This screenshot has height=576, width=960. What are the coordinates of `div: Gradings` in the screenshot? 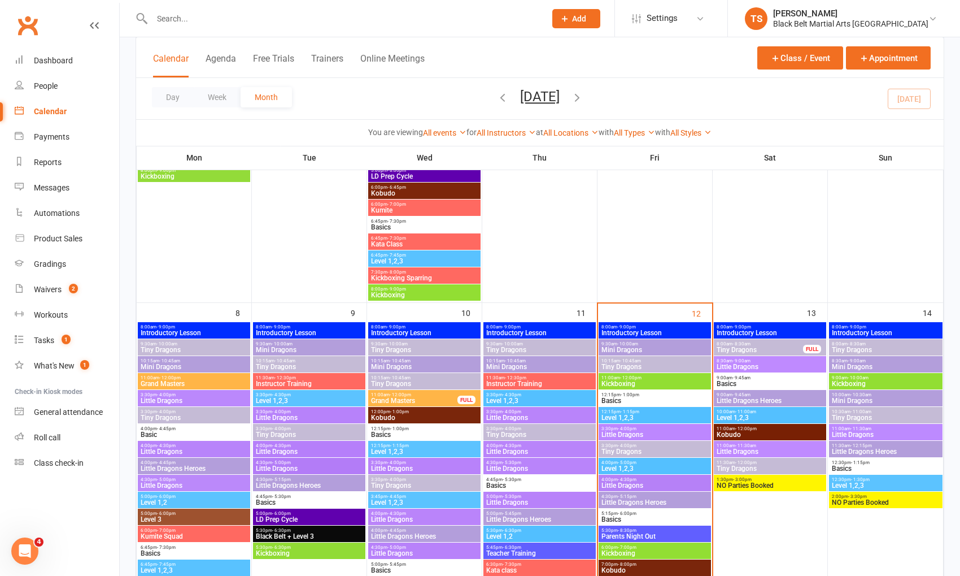 It's located at (50, 264).